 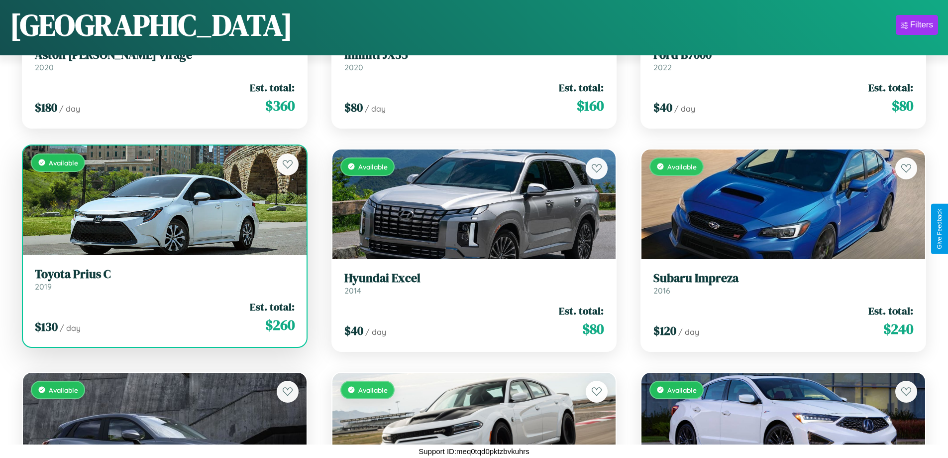 I want to click on h3: Ford B7000, so click(x=784, y=55).